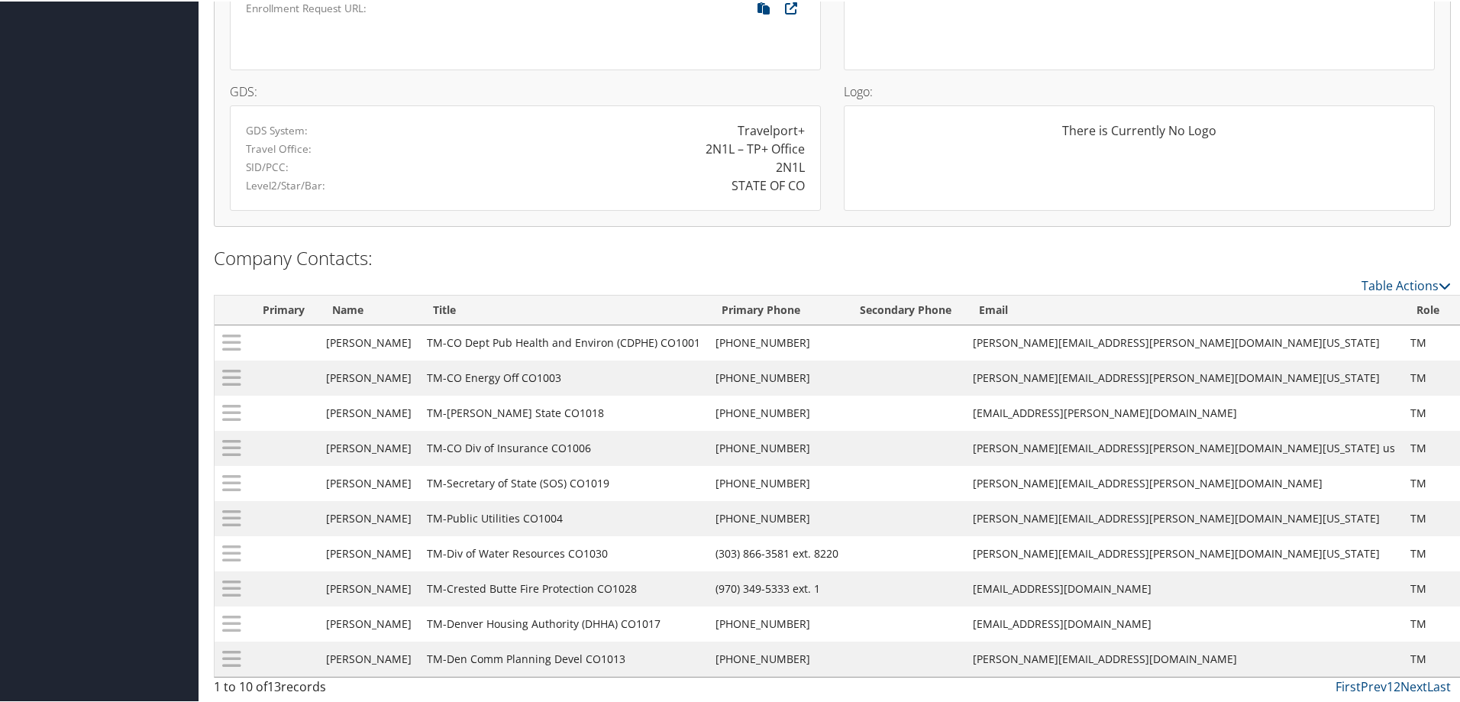  Describe the element at coordinates (1374, 685) in the screenshot. I see `a: Prev` at that location.